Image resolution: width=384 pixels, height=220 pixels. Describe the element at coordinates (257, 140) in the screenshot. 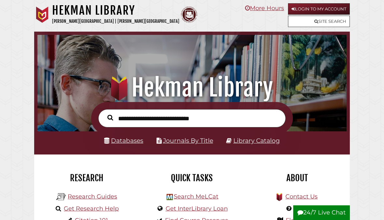

I see `a: Library Catalog` at that location.